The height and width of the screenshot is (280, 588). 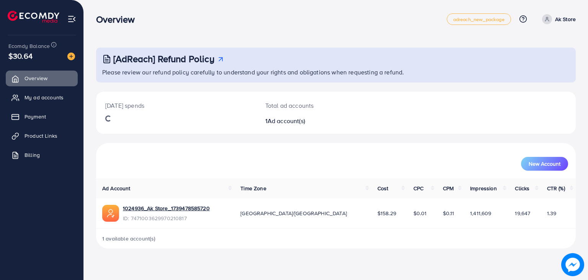 What do you see at coordinates (42, 155) in the screenshot?
I see `a: Billing` at bounding box center [42, 155].